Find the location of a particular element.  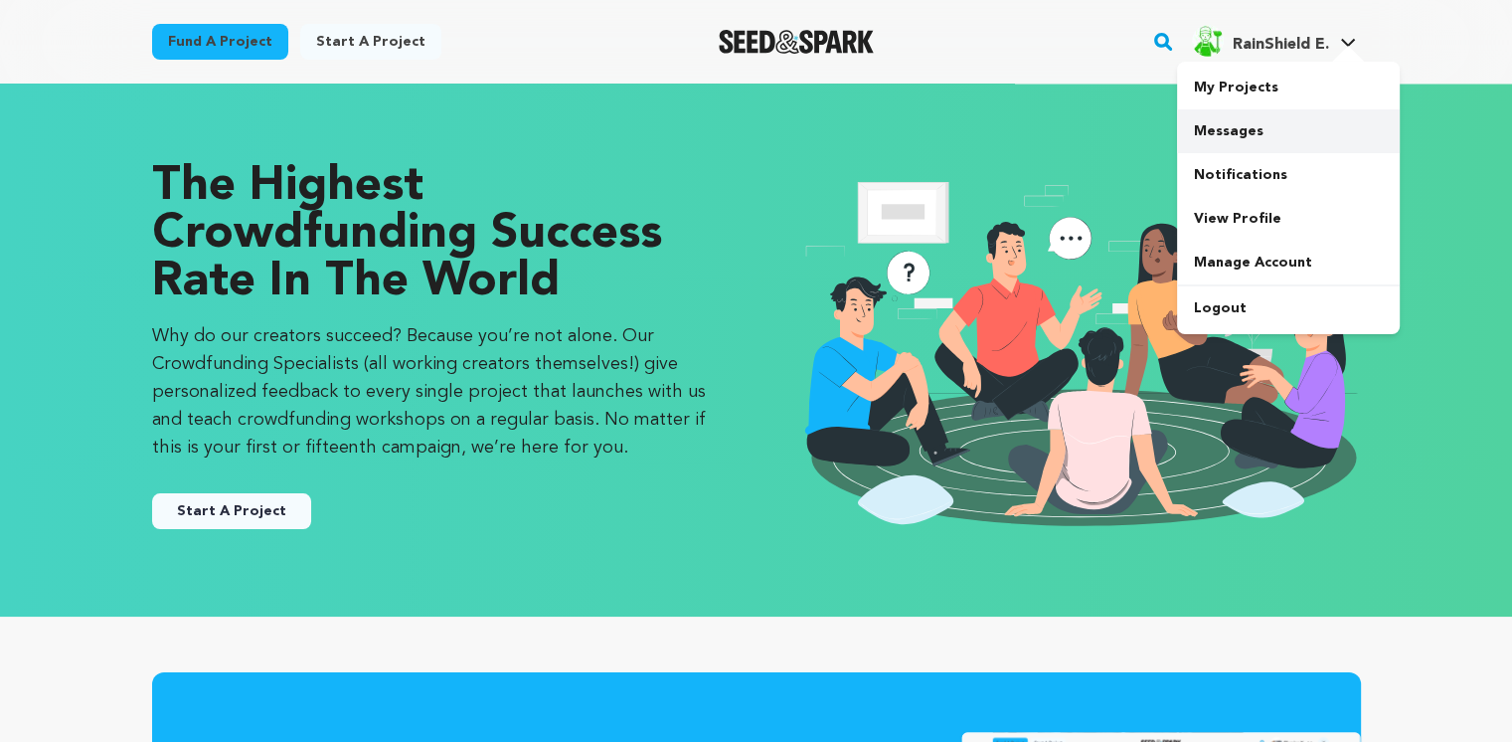

img: d45dee328e1c8eda.jpg is located at coordinates (1208, 41).